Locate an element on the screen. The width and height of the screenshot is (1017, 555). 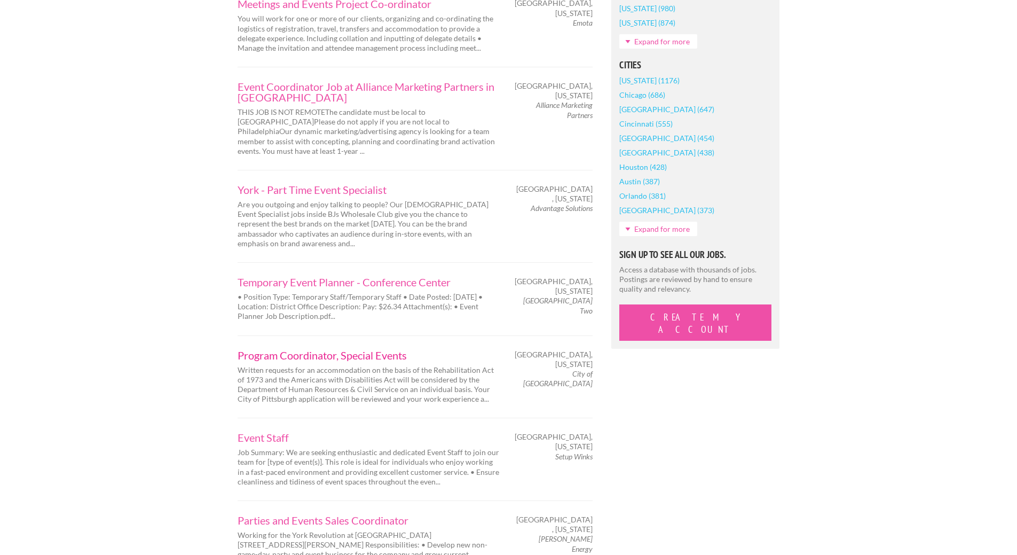
p: Access a database with thousands of jobs. Postings are reviewed by hand to ensure quality and rel... is located at coordinates (695, 279).